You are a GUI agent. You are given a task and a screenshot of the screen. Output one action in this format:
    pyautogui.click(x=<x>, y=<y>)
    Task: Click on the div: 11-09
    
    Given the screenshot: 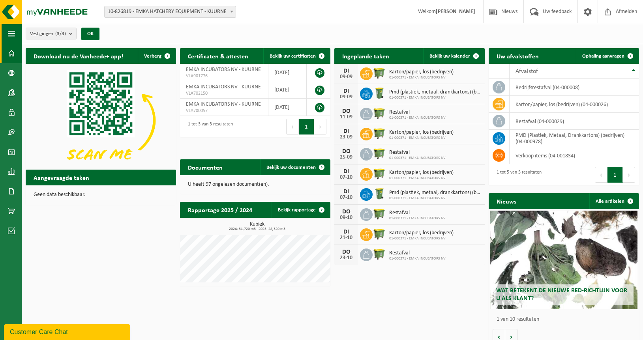 What is the action you would take?
    pyautogui.click(x=346, y=117)
    